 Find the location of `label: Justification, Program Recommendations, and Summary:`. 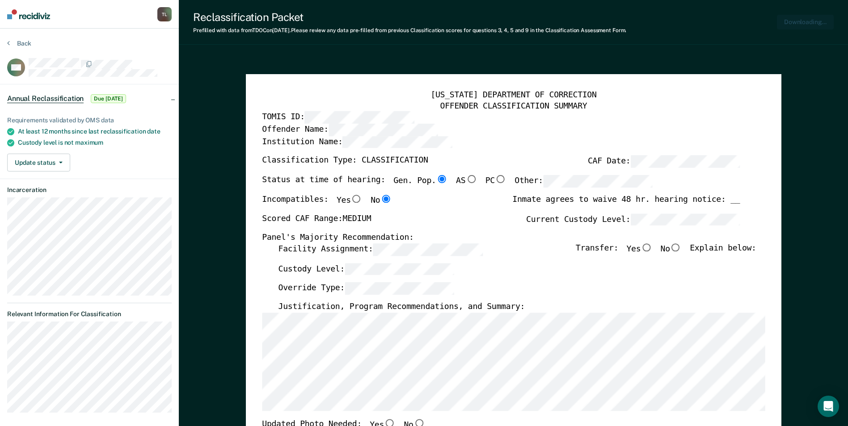

label: Justification, Program Recommendations, and Summary: is located at coordinates (401, 307).